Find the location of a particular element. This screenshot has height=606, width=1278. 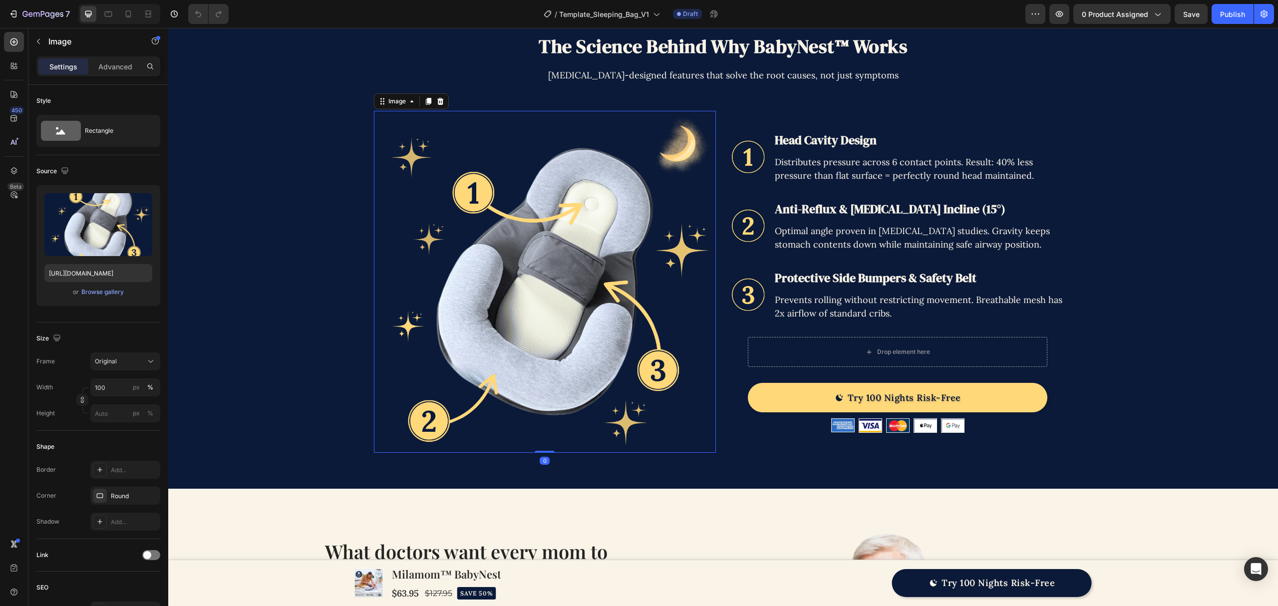

span: Original is located at coordinates (106, 361).